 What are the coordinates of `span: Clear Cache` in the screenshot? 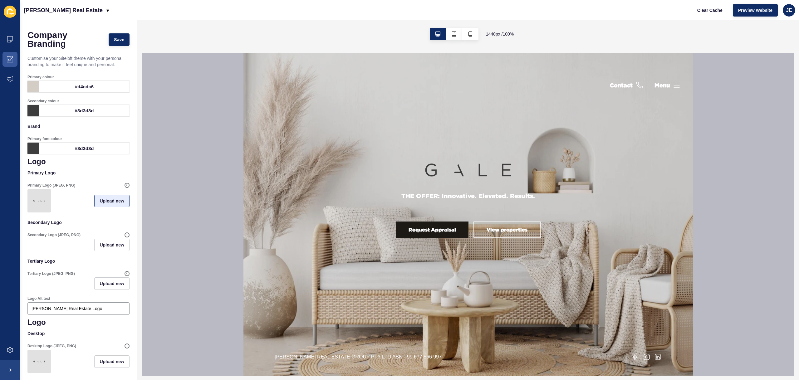 It's located at (709, 10).